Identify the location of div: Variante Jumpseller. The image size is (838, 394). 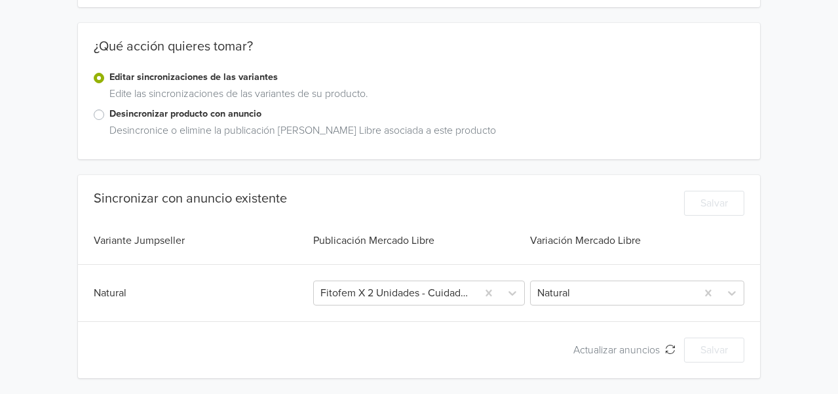
(202, 241).